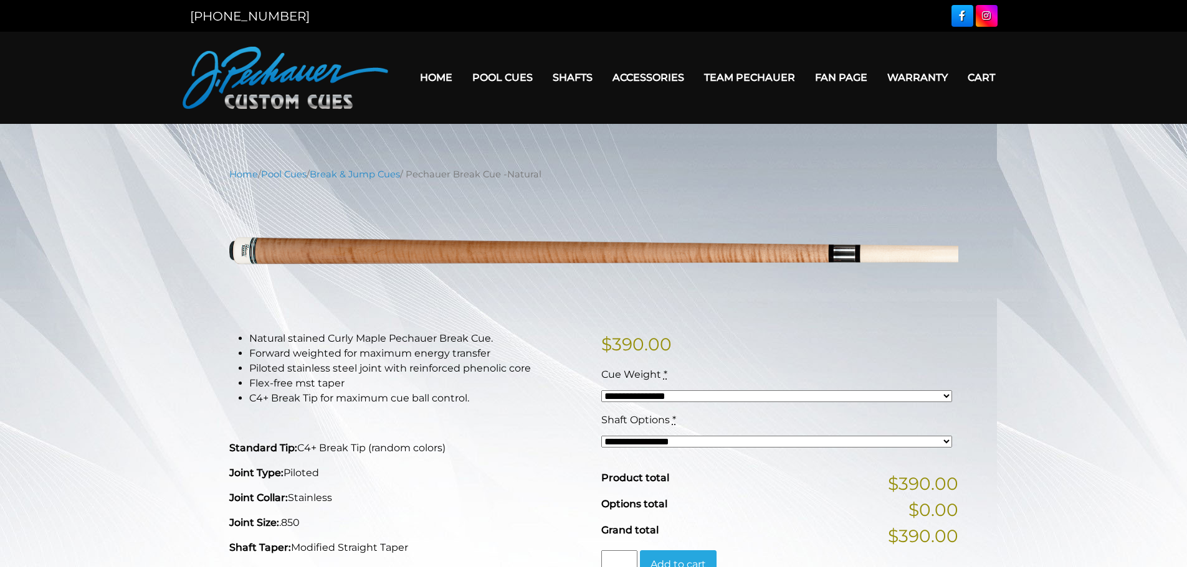 The height and width of the screenshot is (567, 1187). I want to click on li: Natural stained Curly Maple Pechauer Break Cue., so click(417, 339).